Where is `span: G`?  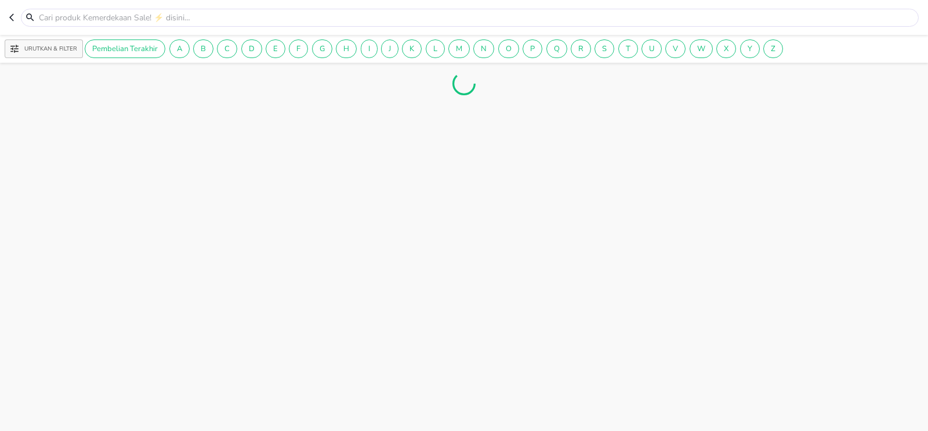
span: G is located at coordinates (322, 49).